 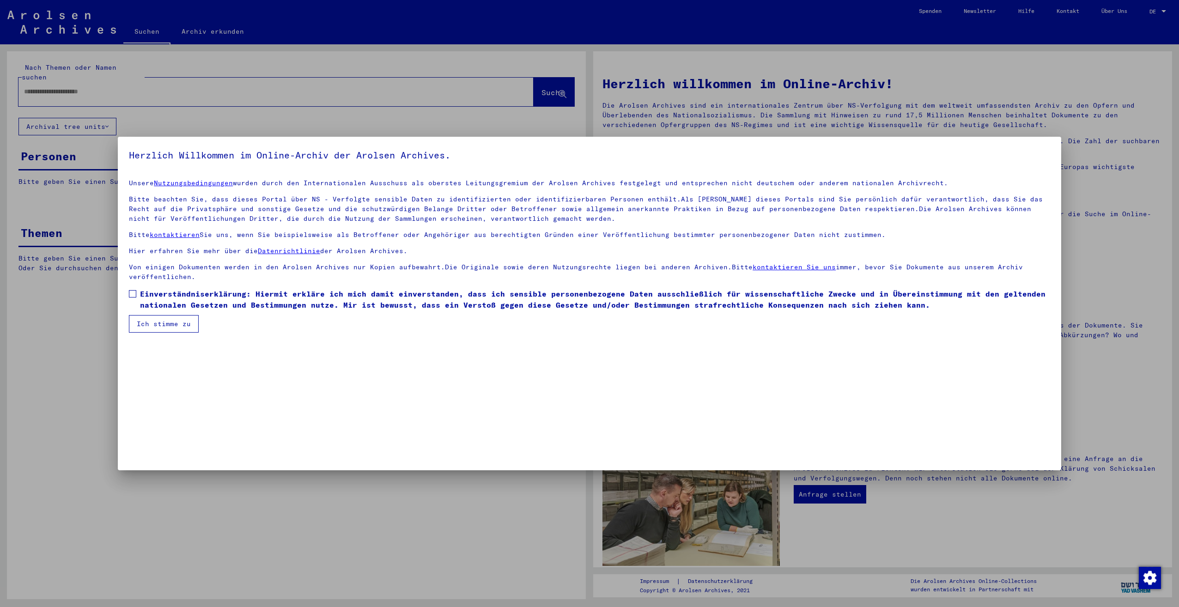 What do you see at coordinates (590, 155) in the screenshot?
I see `h5: Herzlich Willkommen im Online-Archiv der Arolsen Archives.` at bounding box center [590, 155].